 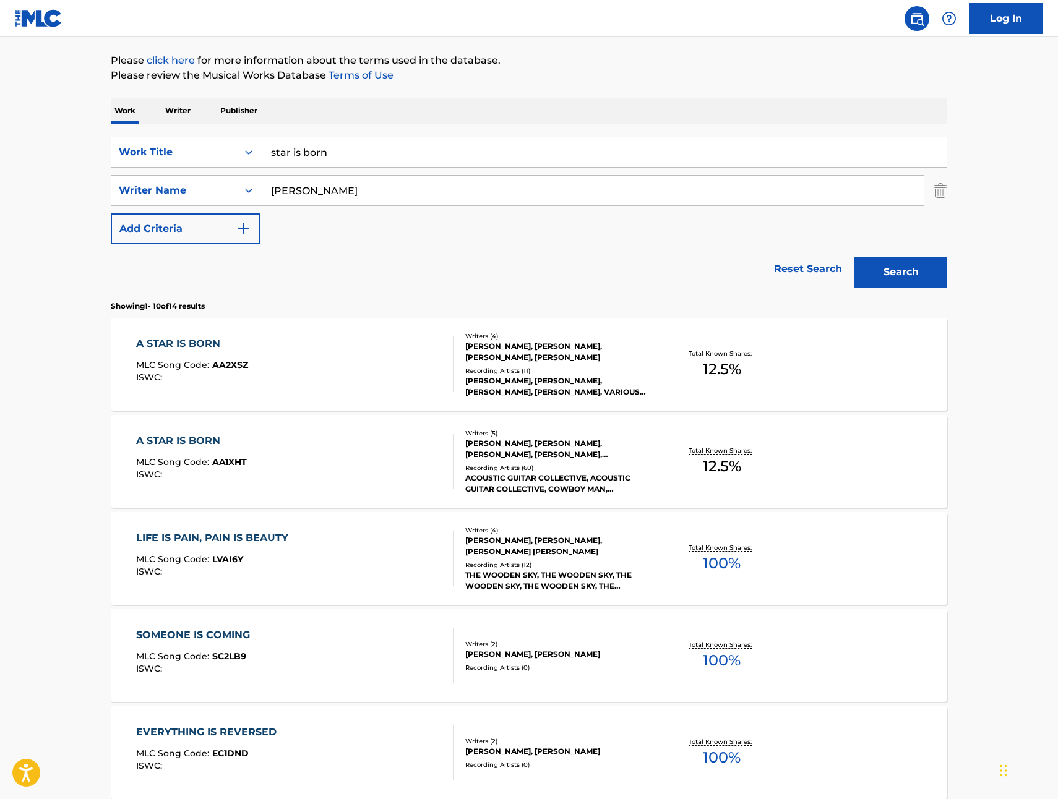 I want to click on a: click here, so click(x=171, y=60).